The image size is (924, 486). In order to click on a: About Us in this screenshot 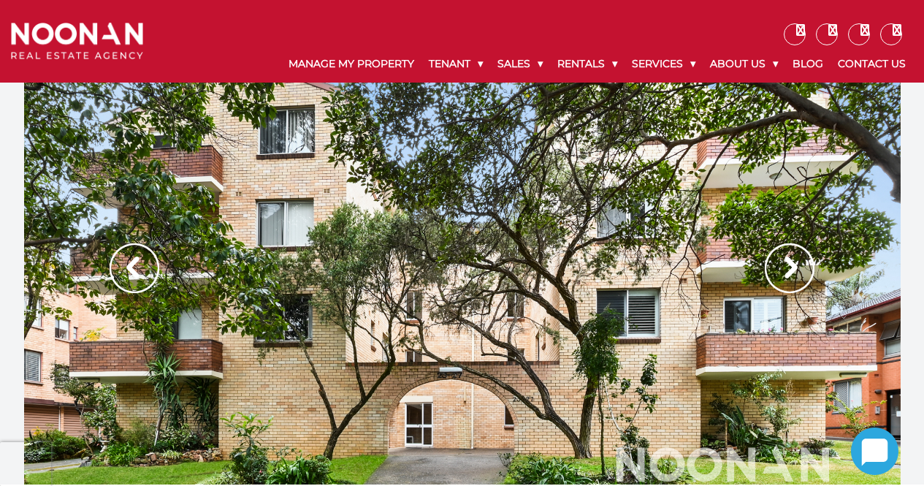, I will do `click(744, 64)`.